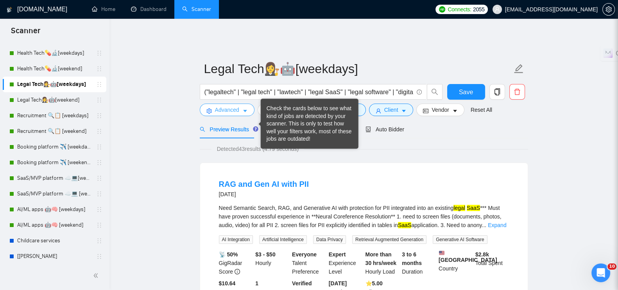 The image size is (618, 290). I want to click on span: Preview Results, so click(228, 129).